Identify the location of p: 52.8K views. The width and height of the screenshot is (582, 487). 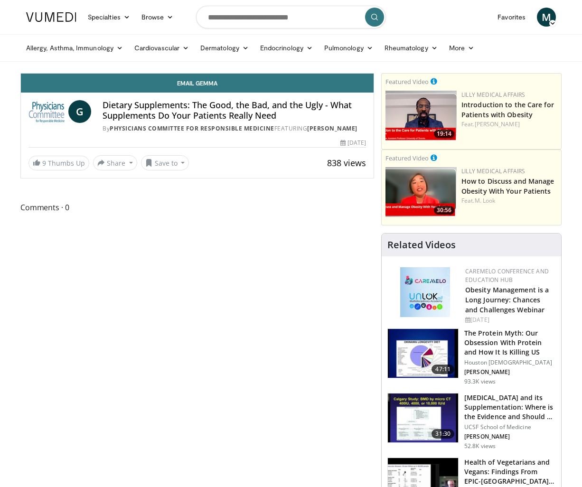
(480, 446).